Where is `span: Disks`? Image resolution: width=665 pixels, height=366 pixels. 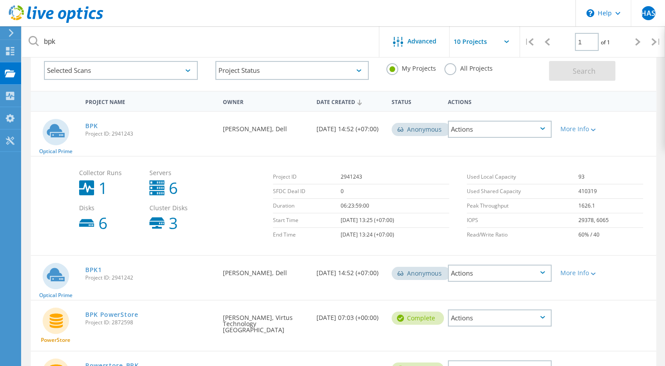
span: Disks is located at coordinates (110, 208).